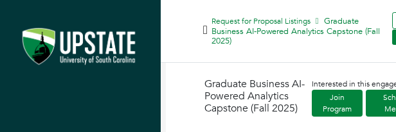 This screenshot has width=396, height=132. Describe the element at coordinates (261, 21) in the screenshot. I see `a: Request for Proposal Listings` at that location.